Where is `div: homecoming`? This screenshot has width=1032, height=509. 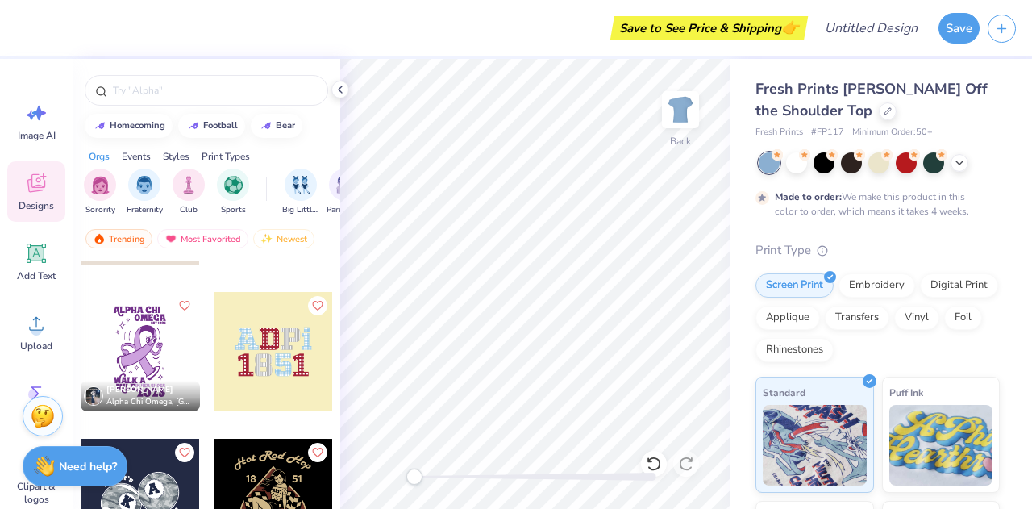 div: homecoming is located at coordinates (137, 125).